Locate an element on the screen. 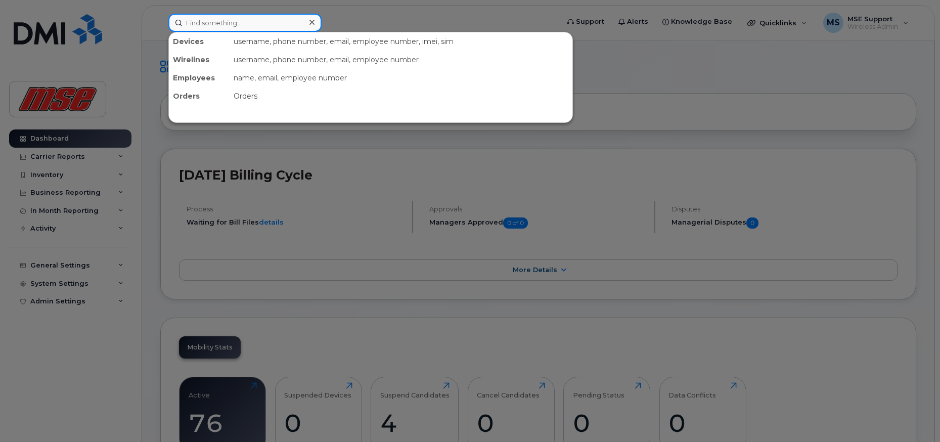 This screenshot has height=442, width=940. div: Wirelines is located at coordinates (199, 60).